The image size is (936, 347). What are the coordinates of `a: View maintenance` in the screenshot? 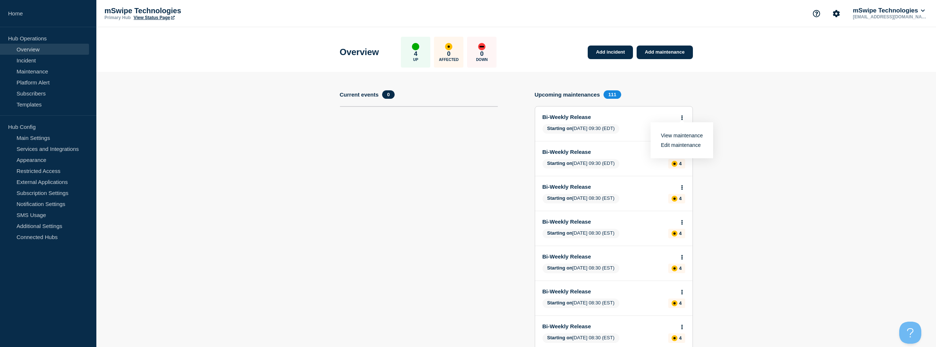 It's located at (682, 136).